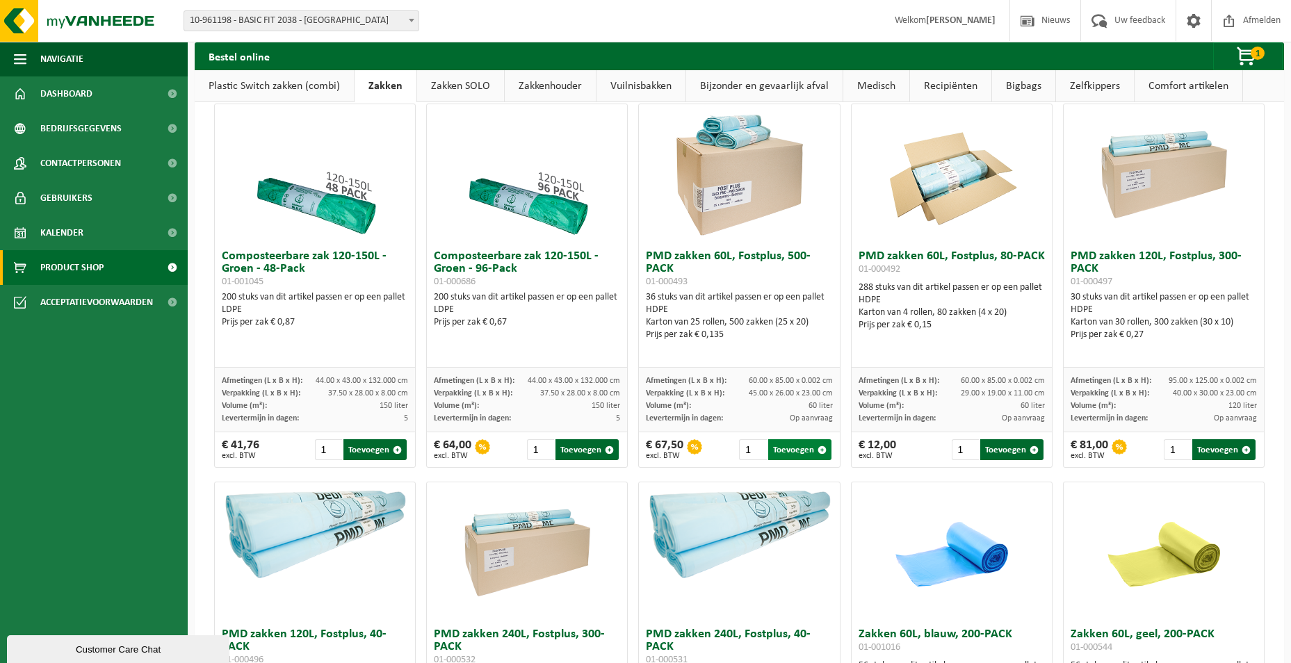 The height and width of the screenshot is (663, 1291). I want to click on img: 01-000496, so click(315, 533).